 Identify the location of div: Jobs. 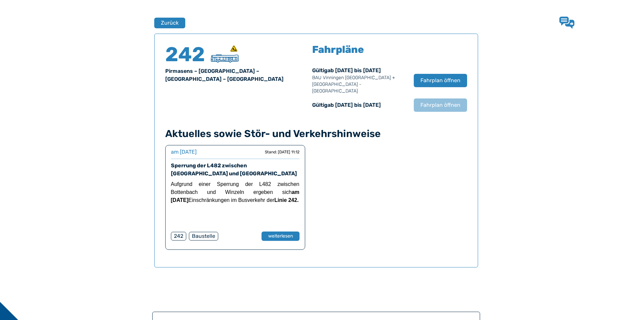
(494, 23).